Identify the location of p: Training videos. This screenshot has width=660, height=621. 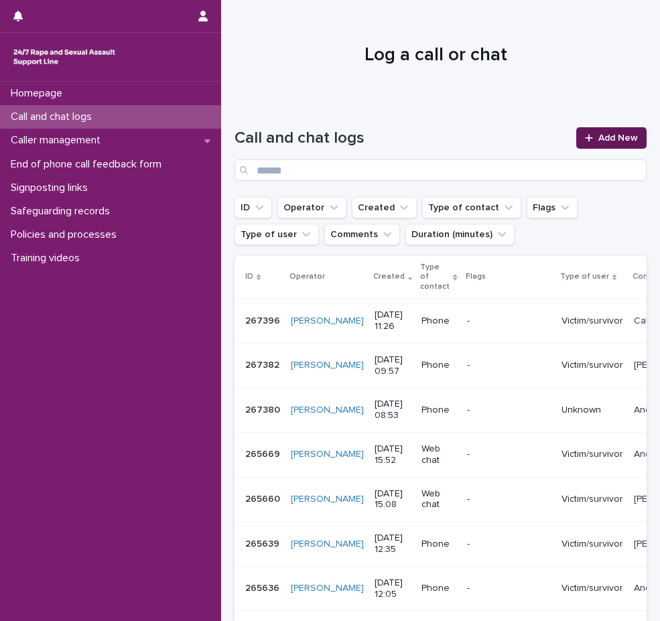
(48, 258).